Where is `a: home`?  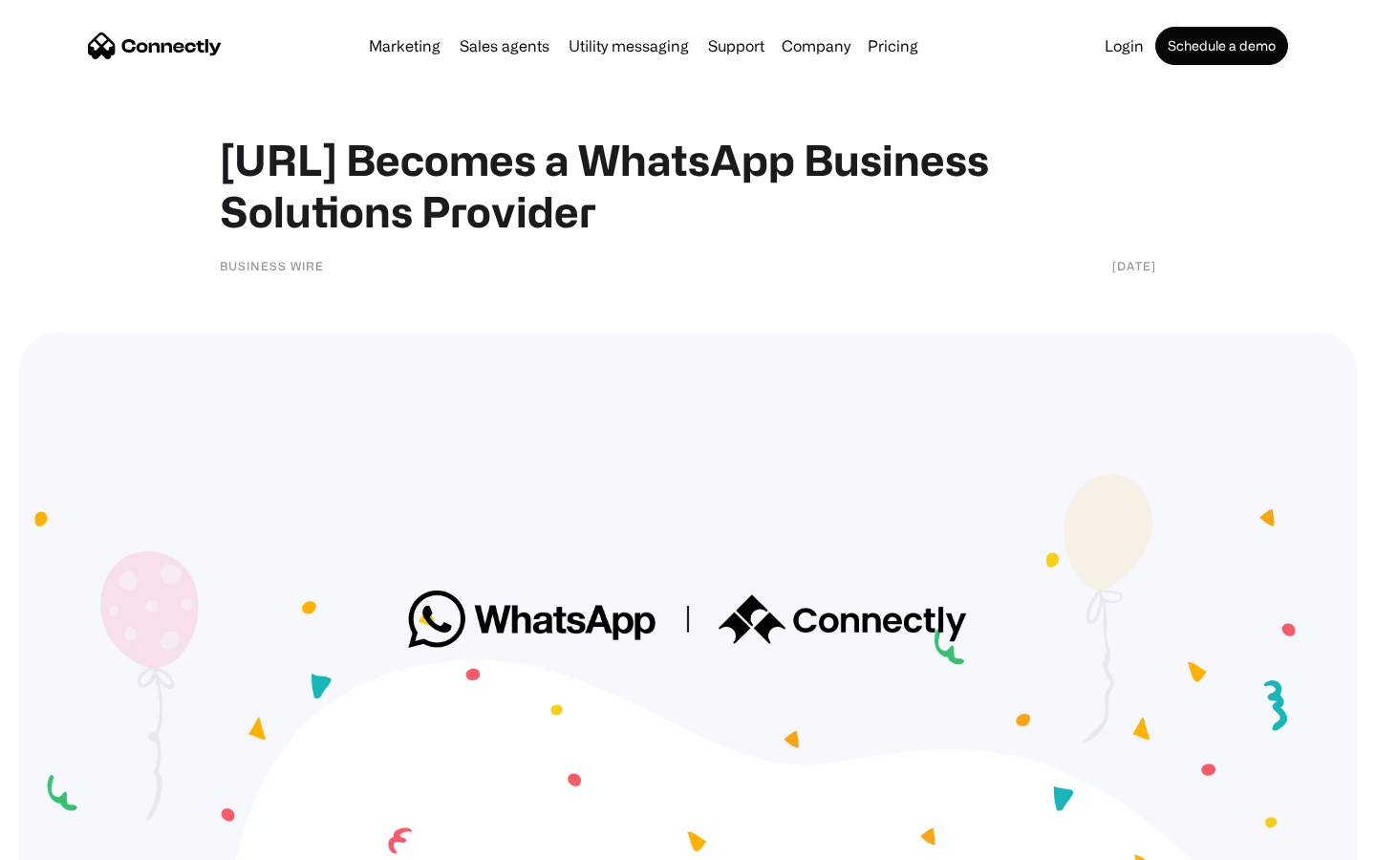 a: home is located at coordinates (155, 46).